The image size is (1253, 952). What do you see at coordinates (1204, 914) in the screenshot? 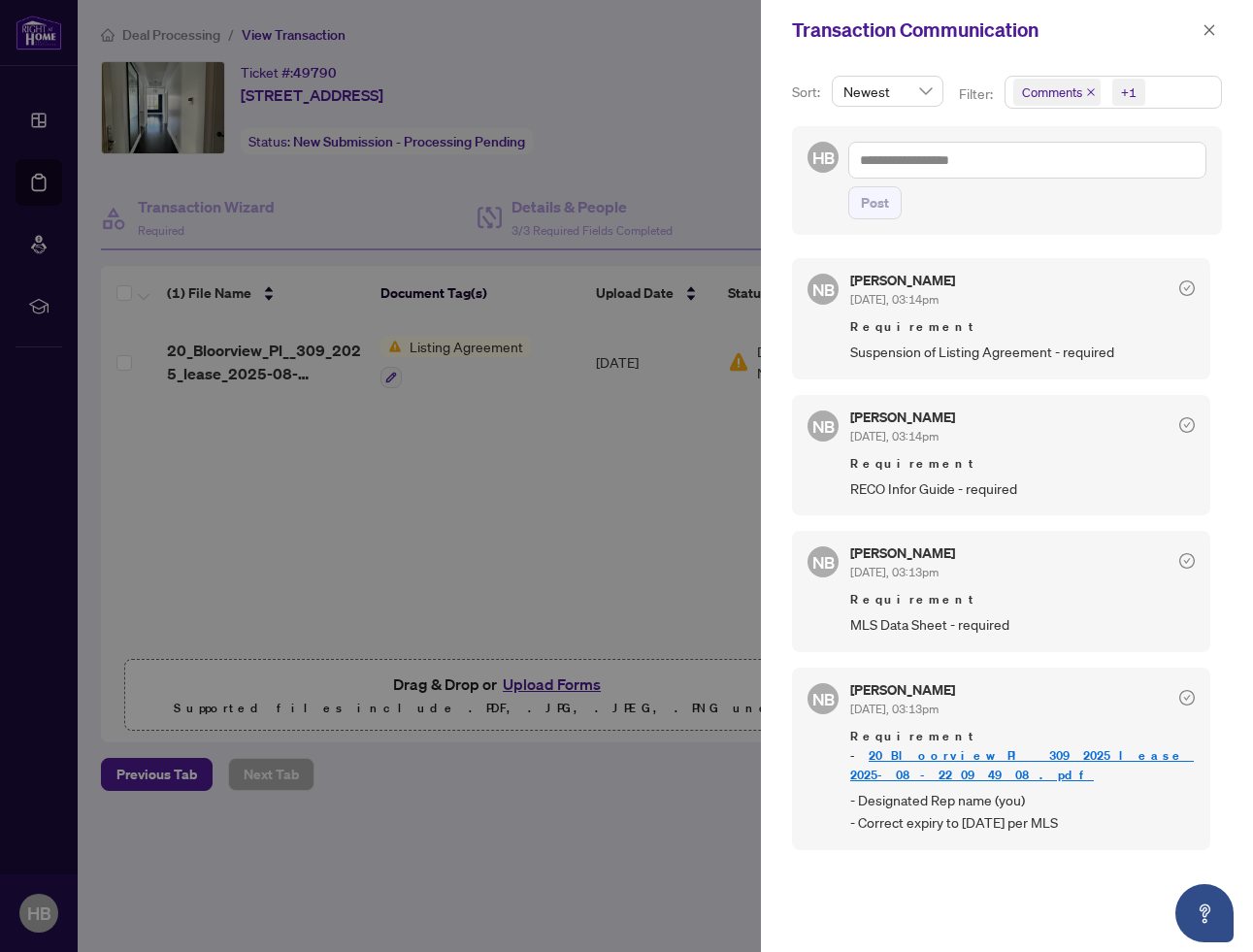
I see `button: Open asap` at bounding box center [1204, 914].